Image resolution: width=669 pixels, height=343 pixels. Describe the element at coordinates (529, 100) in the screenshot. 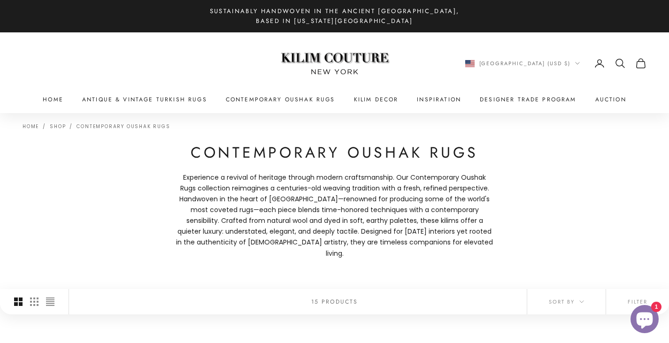

I see `a: Designer Trade Program` at that location.